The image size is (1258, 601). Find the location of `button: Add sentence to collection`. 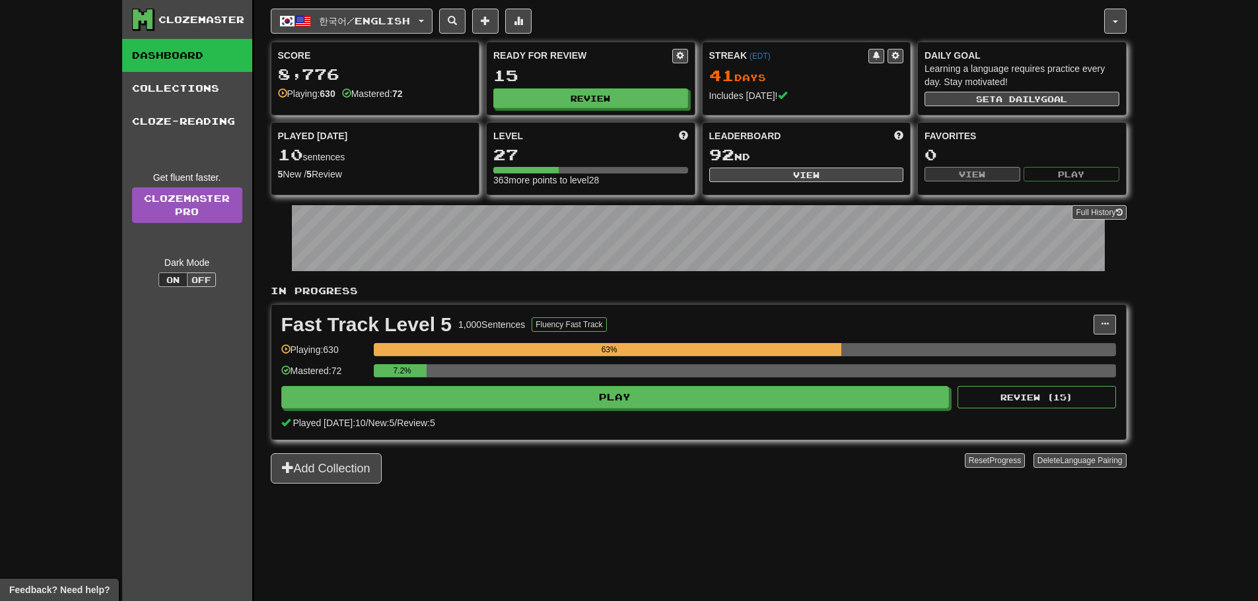

button: Add sentence to collection is located at coordinates (485, 21).